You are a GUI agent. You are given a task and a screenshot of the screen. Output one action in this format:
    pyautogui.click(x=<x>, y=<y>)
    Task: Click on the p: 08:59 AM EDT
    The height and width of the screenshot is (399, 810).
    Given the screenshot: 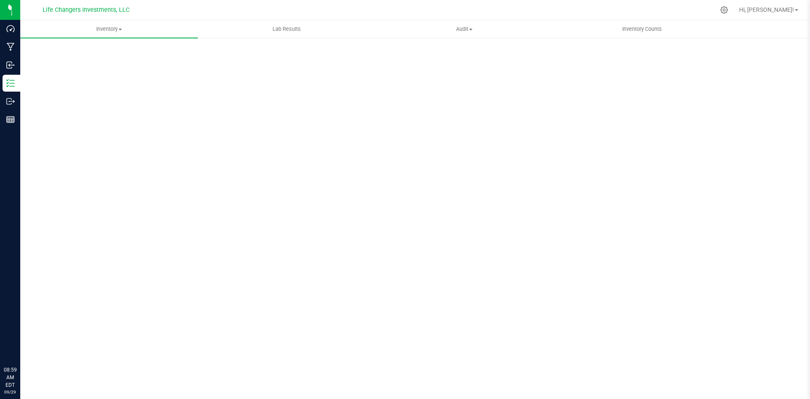 What is the action you would take?
    pyautogui.click(x=10, y=377)
    